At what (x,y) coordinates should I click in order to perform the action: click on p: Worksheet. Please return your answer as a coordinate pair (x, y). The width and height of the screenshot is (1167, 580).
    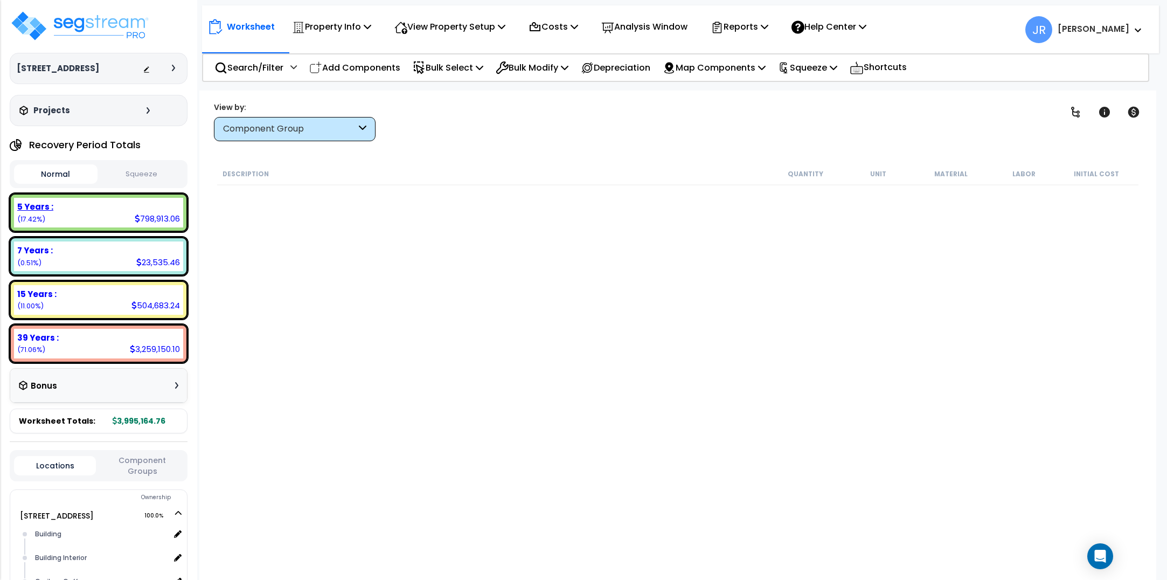
    Looking at the image, I should click on (250, 26).